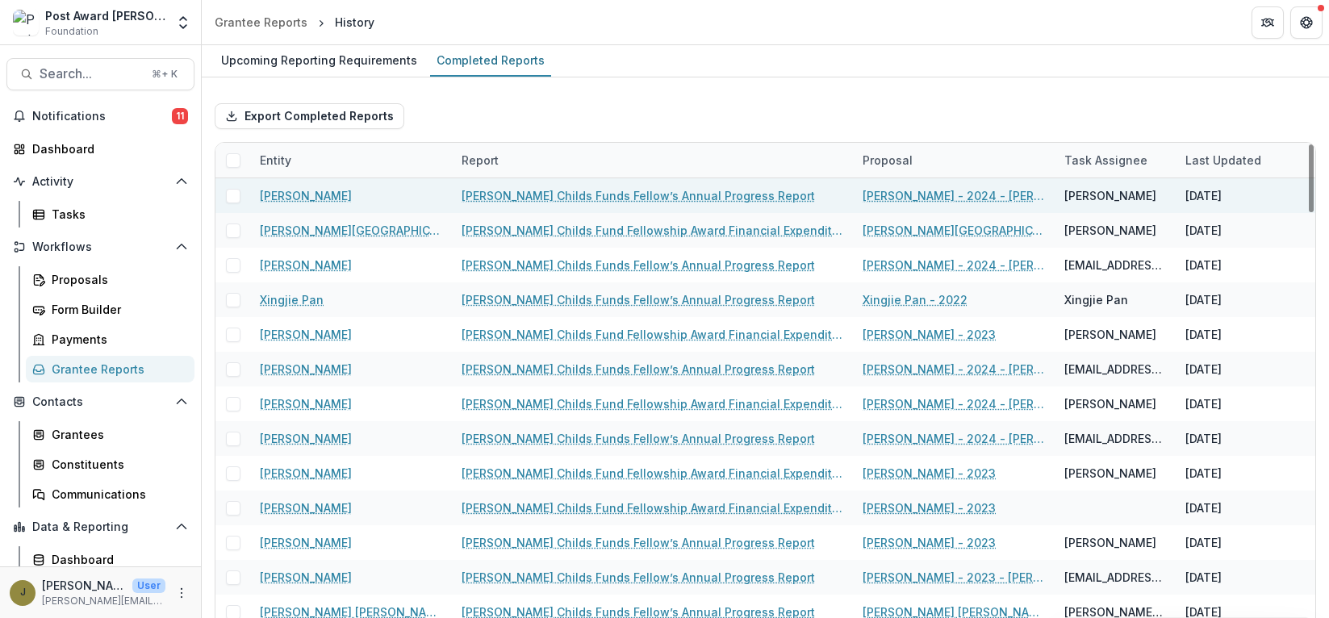 The height and width of the screenshot is (618, 1329). What do you see at coordinates (100, 247) in the screenshot?
I see `span: Workflows` at bounding box center [100, 247].